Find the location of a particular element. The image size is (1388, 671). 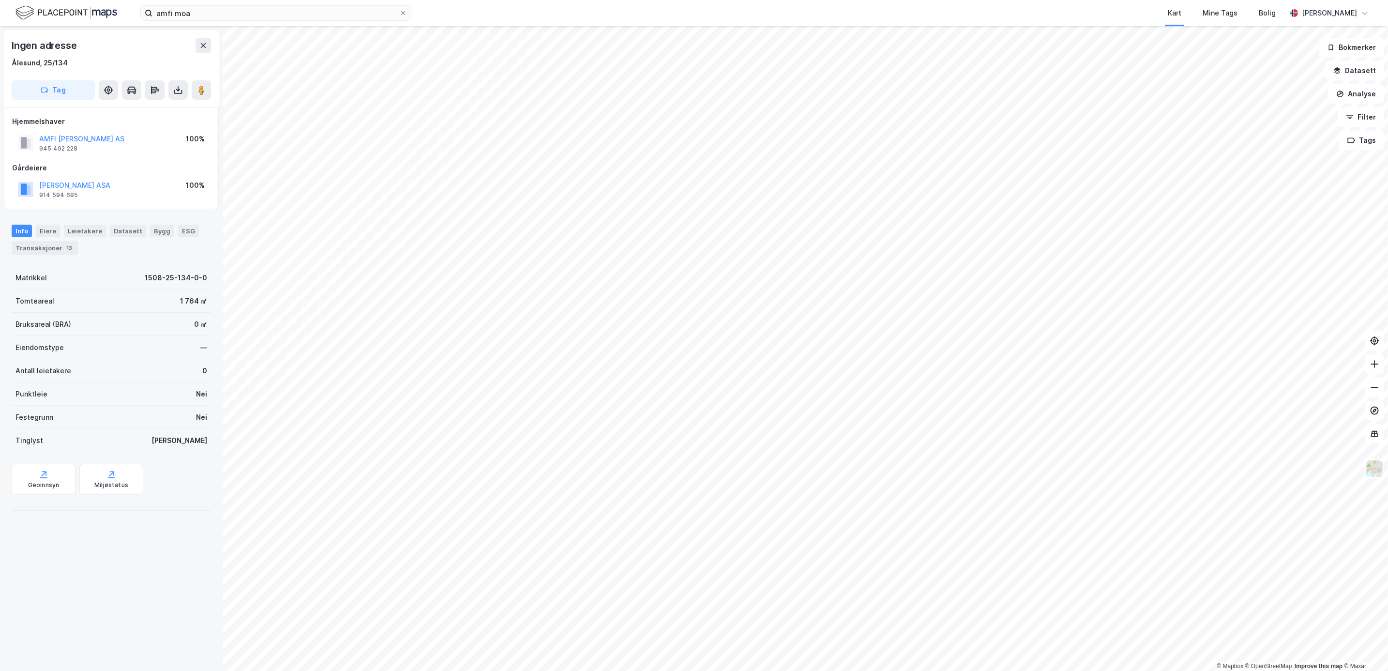

div: 1508-25-134-0-0 is located at coordinates (176, 278).